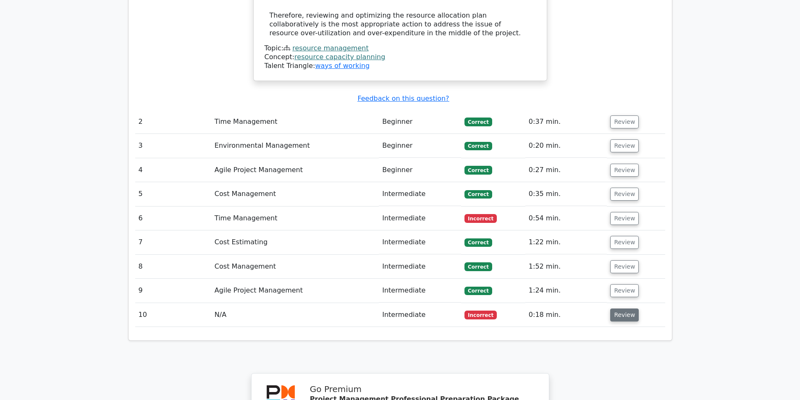 The height and width of the screenshot is (400, 800). I want to click on td: 0:35 min., so click(566, 194).